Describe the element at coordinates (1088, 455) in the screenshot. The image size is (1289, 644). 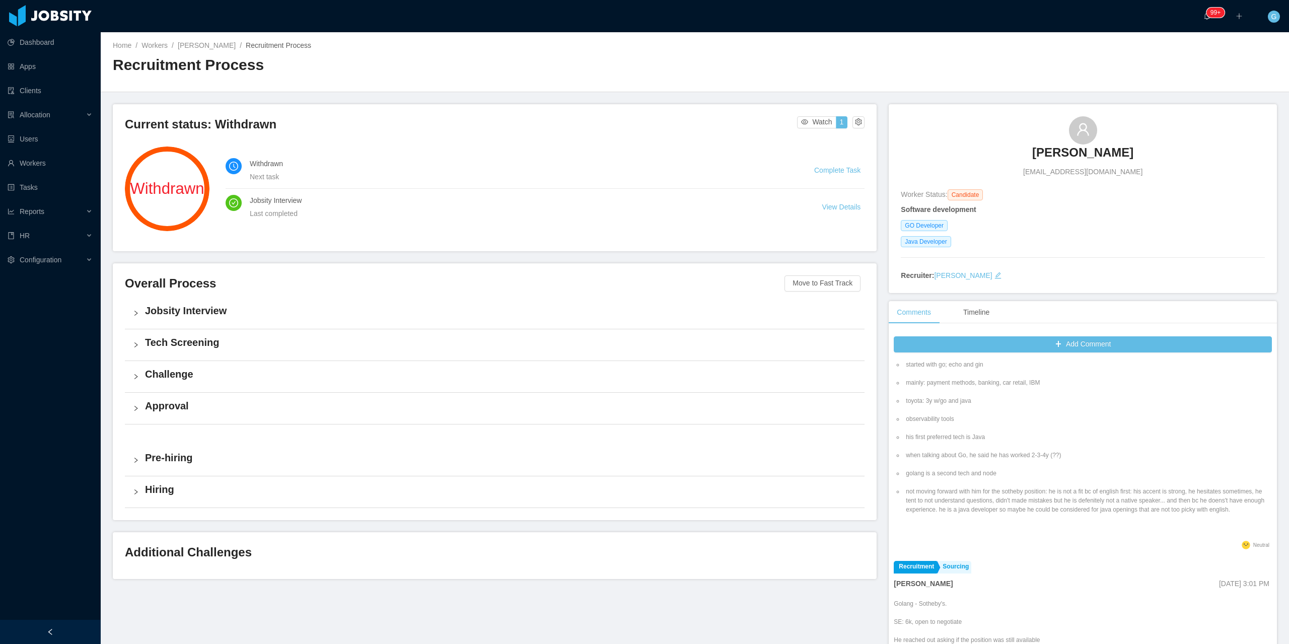
I see `li: when talking about Go, he said he has worked 2-3-4y (??)` at that location.